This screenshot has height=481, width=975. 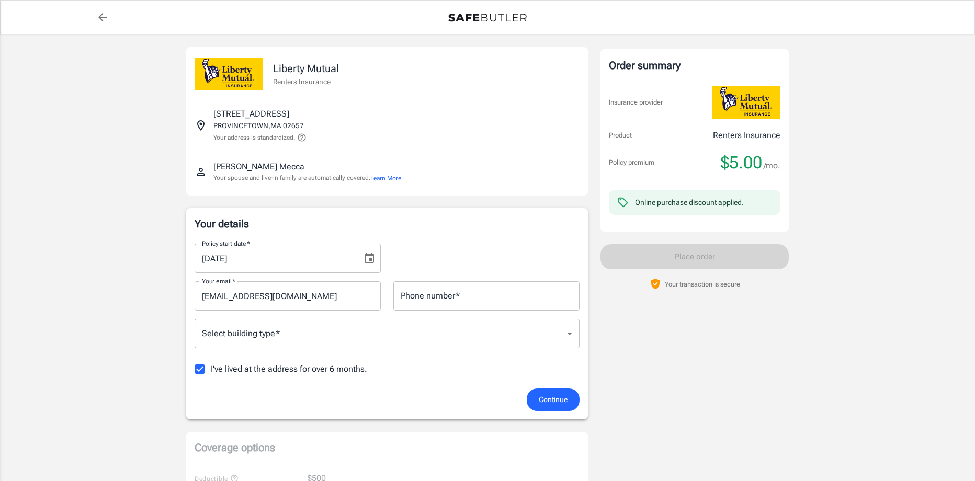 I want to click on input: Enter number, so click(x=486, y=296).